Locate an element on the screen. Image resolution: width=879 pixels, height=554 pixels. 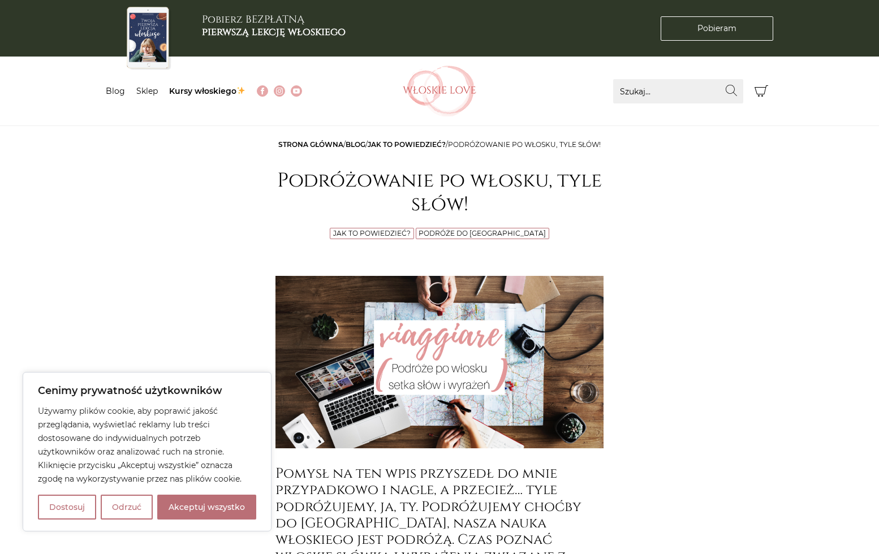
p: Cenimy prywatność użytkowników is located at coordinates (147, 391).